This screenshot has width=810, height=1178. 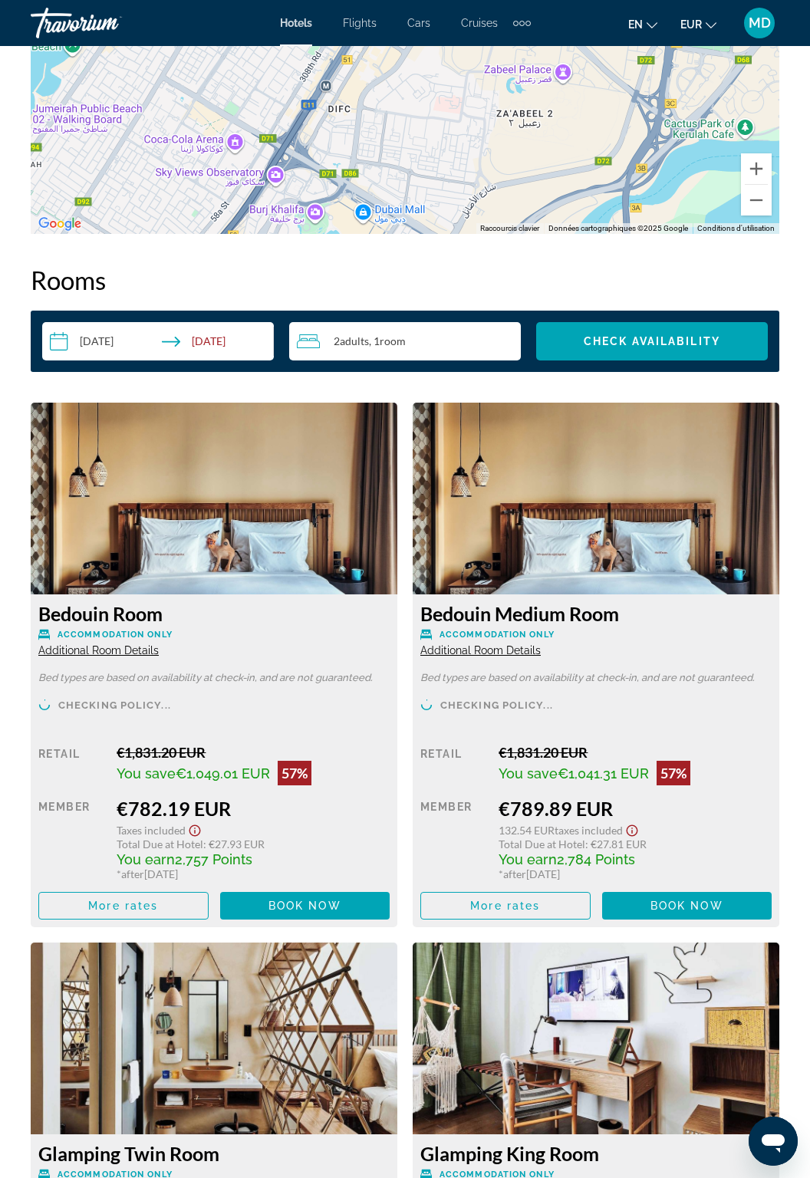 What do you see at coordinates (387, 341) in the screenshot?
I see `span: , 1` at bounding box center [387, 341].